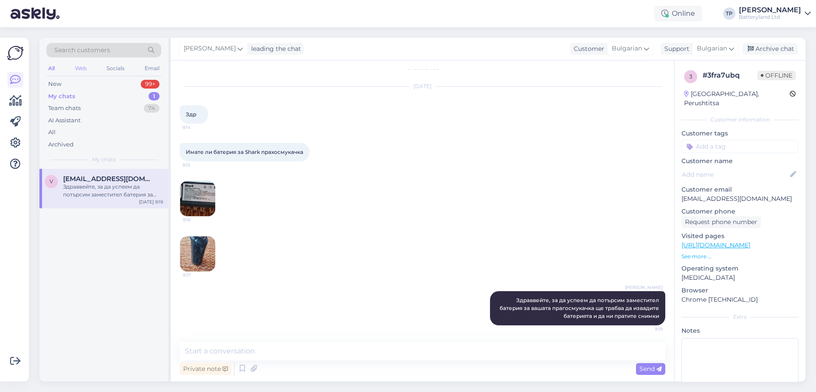 This screenshot has height=392, width=816. Describe the element at coordinates (740, 290) in the screenshot. I see `p: Browser` at that location.